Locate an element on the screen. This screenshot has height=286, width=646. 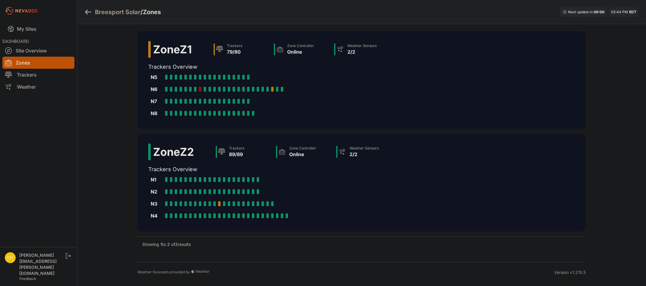
img: chris.young@nevados.solar is located at coordinates (10, 257).